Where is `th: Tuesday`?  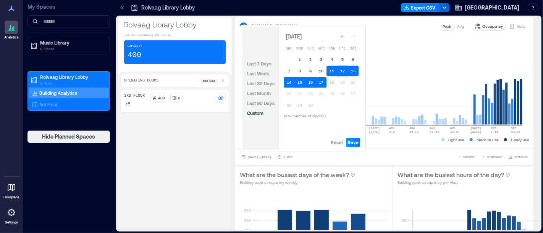
th: Tuesday is located at coordinates (310, 48).